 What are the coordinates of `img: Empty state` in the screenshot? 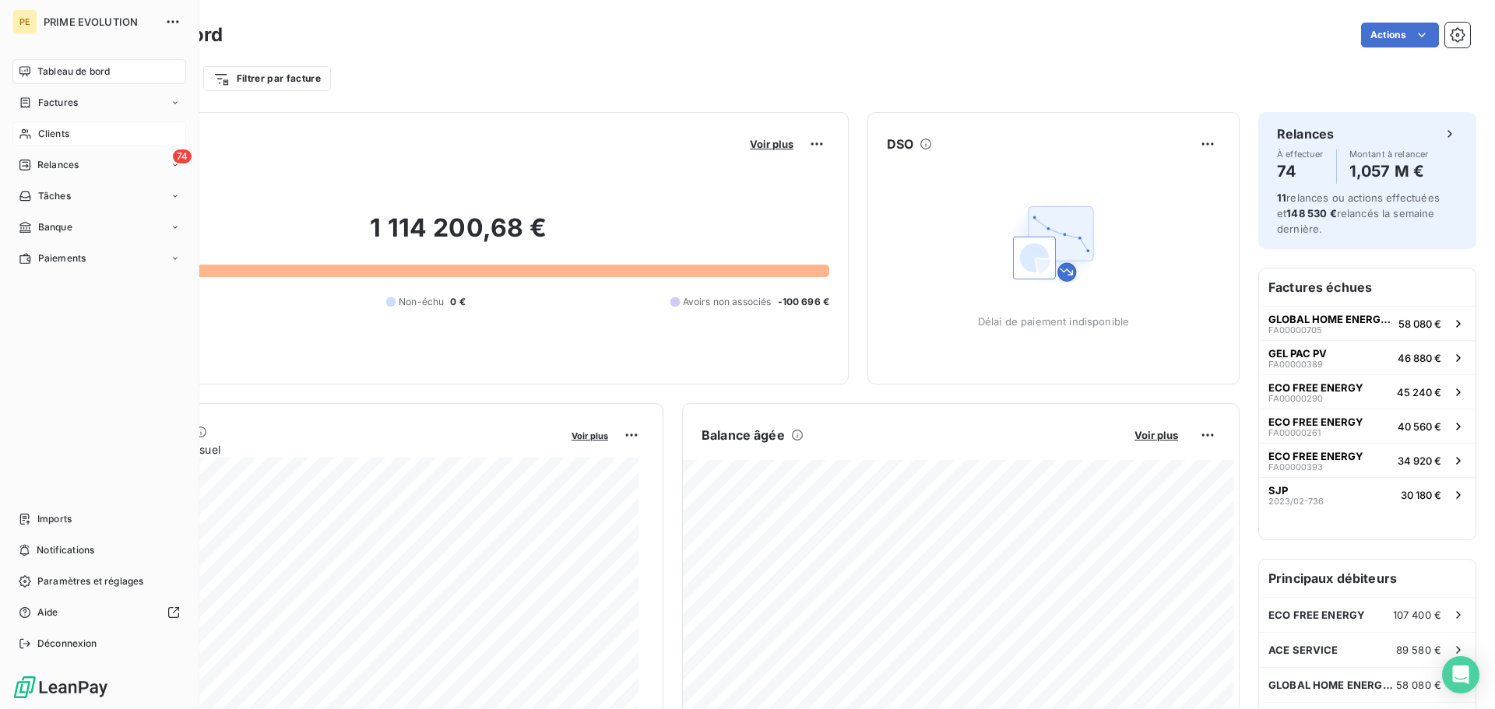 It's located at (1053, 244).